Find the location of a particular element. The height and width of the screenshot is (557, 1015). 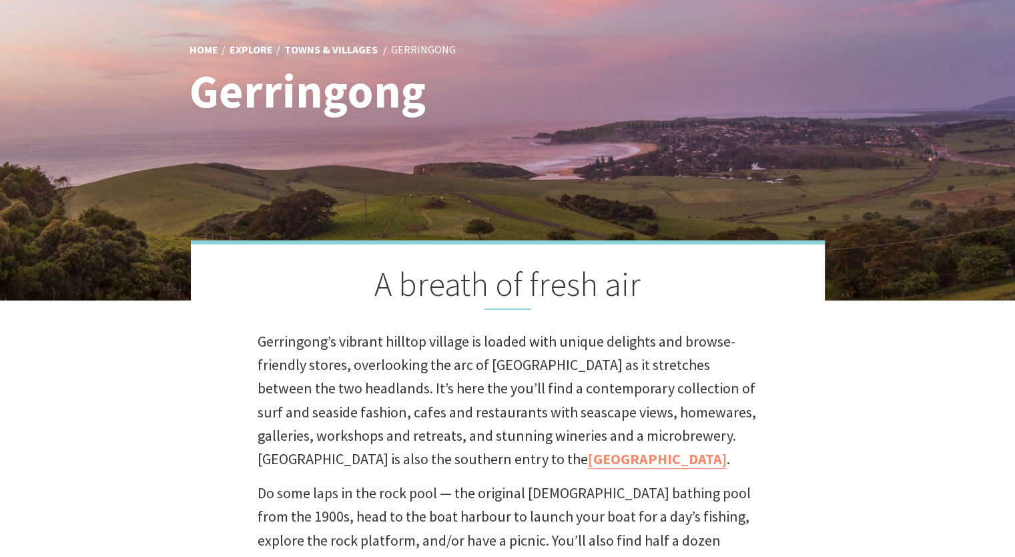

h2: A breath of fresh air is located at coordinates (508, 287).